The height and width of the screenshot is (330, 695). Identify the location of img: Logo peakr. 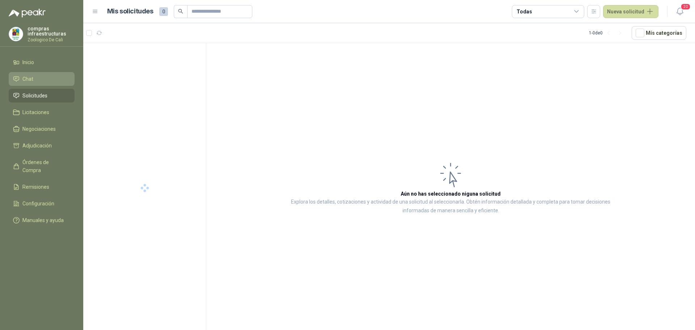
(27, 13).